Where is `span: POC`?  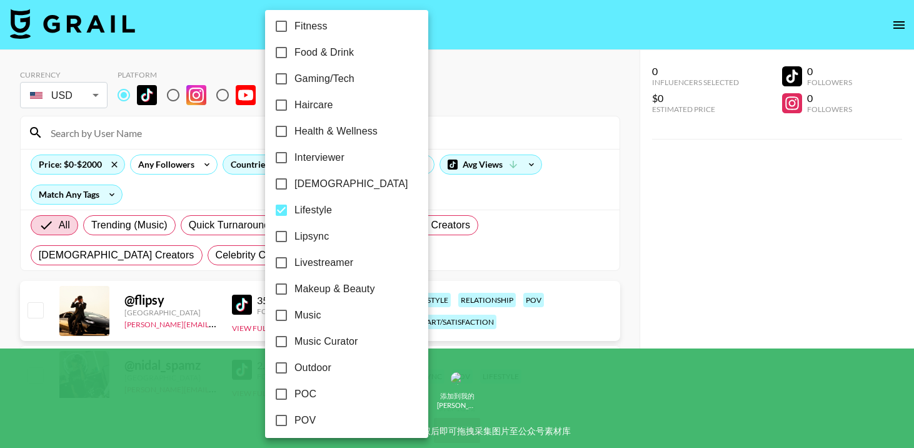 span: POC is located at coordinates (305, 394).